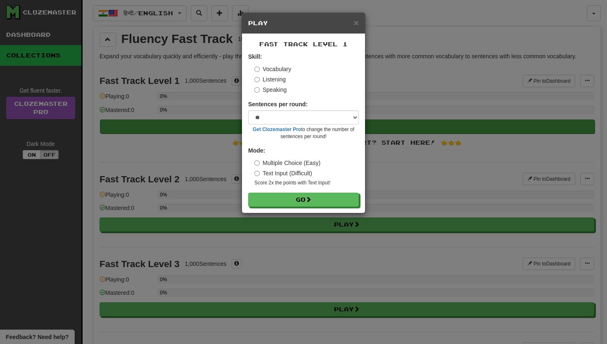  Describe the element at coordinates (283, 173) in the screenshot. I see `label: Text Input (Difficult)` at that location.